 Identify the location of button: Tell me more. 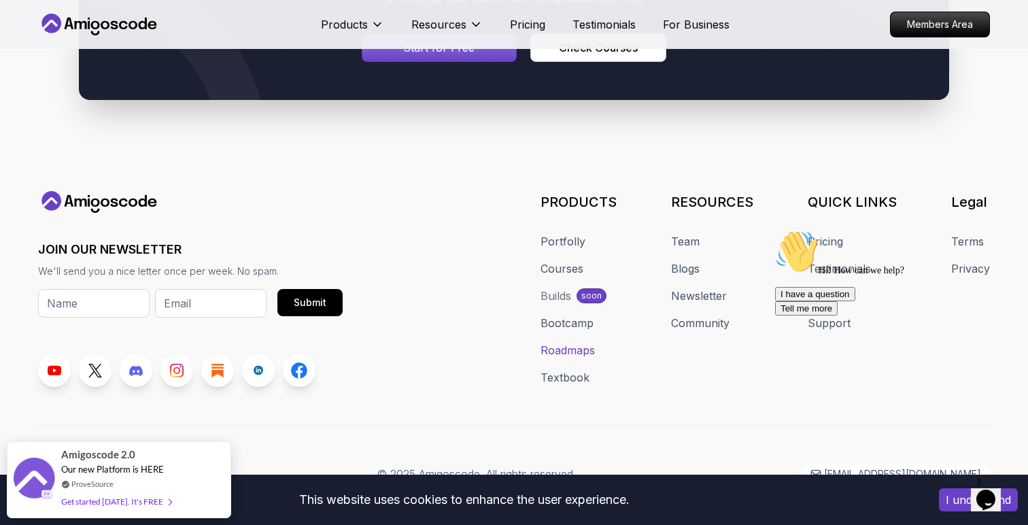
(37, 84).